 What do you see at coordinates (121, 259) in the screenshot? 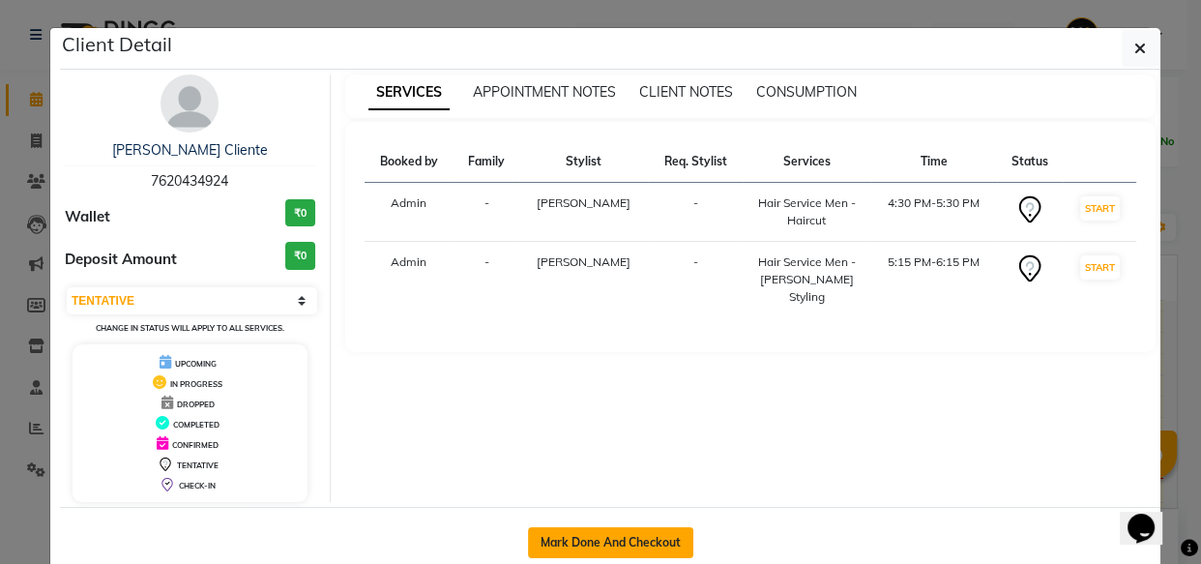
I see `span: Deposit Amount` at bounding box center [121, 259].